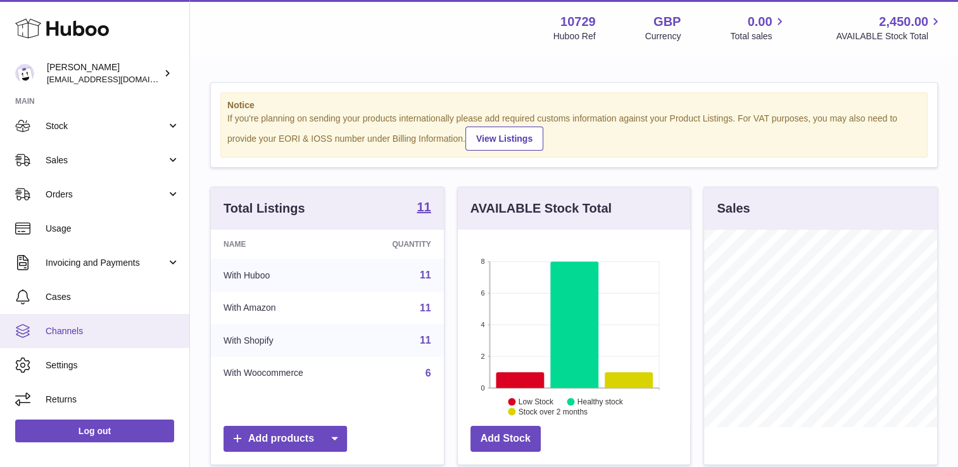 Image resolution: width=958 pixels, height=467 pixels. I want to click on div: Huboo Ref, so click(574, 36).